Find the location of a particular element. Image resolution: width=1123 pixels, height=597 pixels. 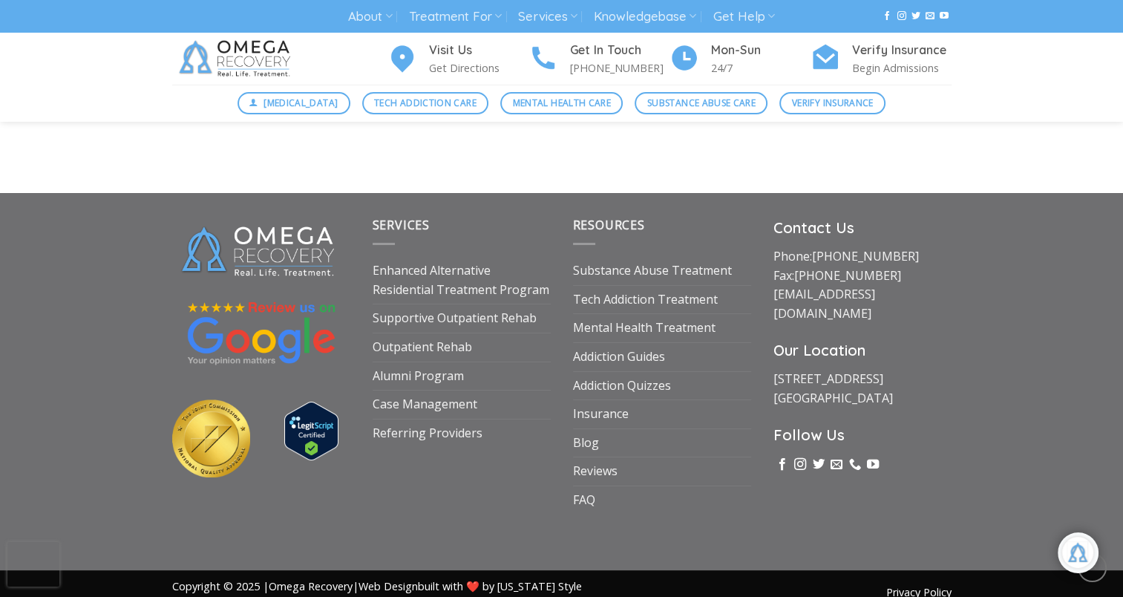

a: Services is located at coordinates (547, 16).